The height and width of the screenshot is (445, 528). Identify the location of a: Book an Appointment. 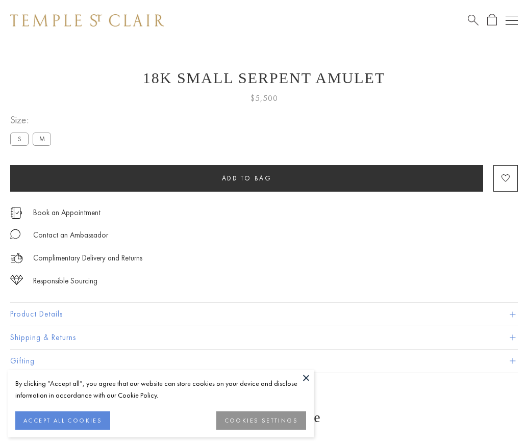
(67, 213).